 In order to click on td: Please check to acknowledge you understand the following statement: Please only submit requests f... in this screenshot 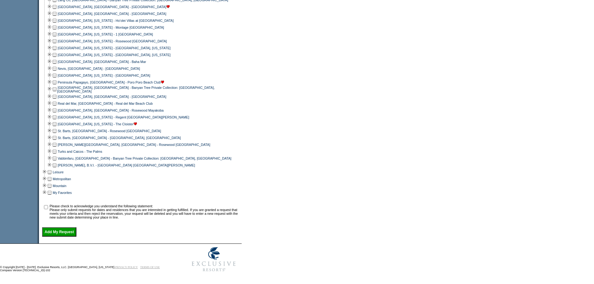, I will do `click(144, 212)`.